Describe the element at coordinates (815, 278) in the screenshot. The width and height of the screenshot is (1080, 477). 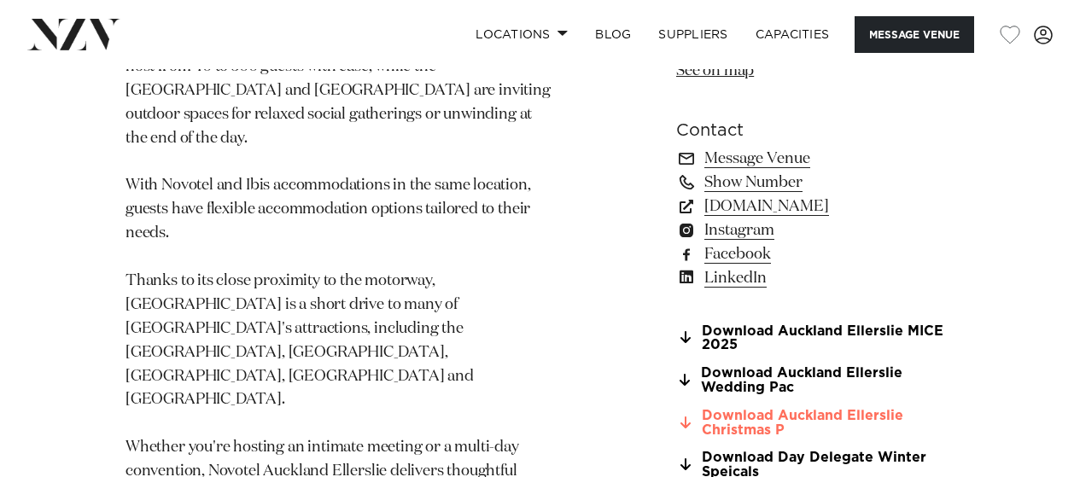
I see `a: LinkedIn` at that location.